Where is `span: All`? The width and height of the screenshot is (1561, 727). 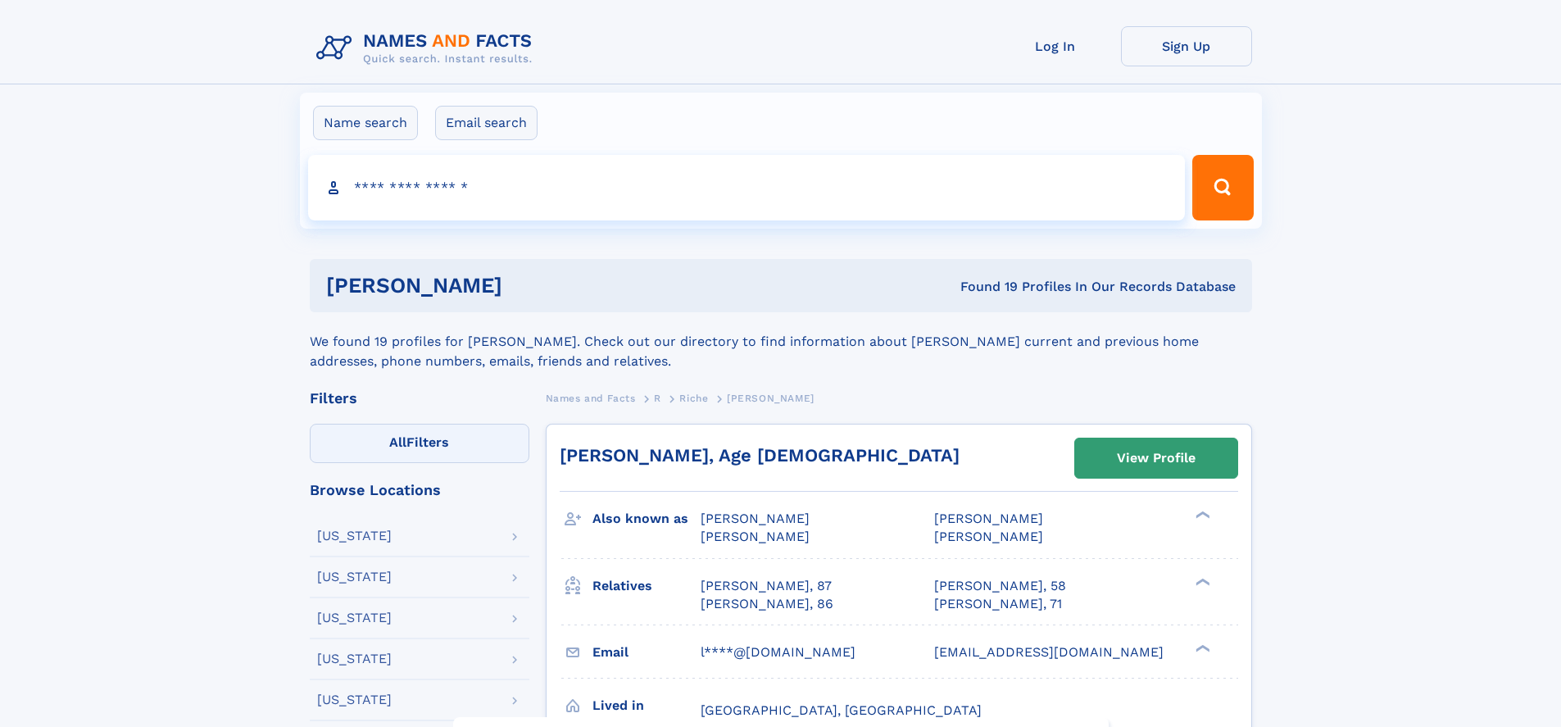
span: All is located at coordinates (397, 442).